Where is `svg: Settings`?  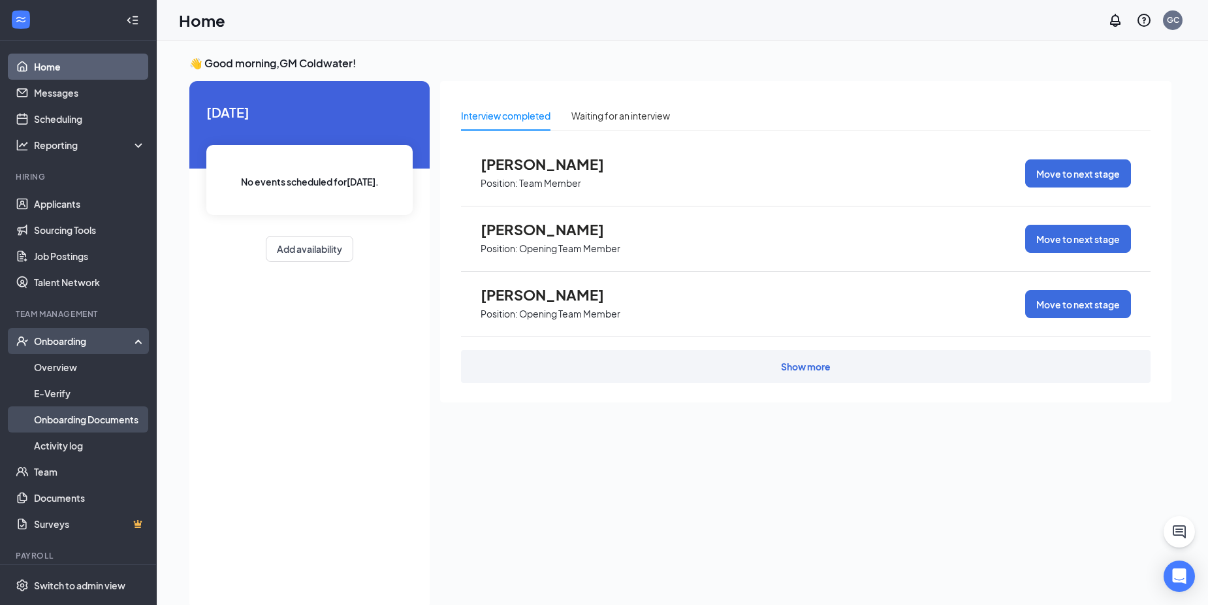
svg: Settings is located at coordinates (22, 585).